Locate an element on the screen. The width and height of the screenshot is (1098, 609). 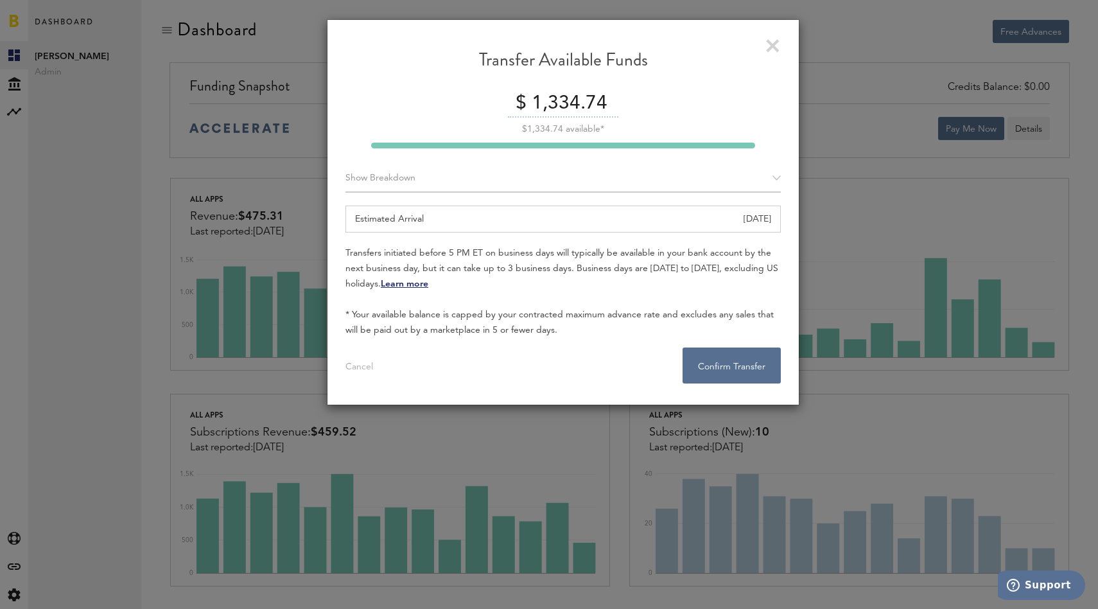
button: Confirm Transfer is located at coordinates (731, 365).